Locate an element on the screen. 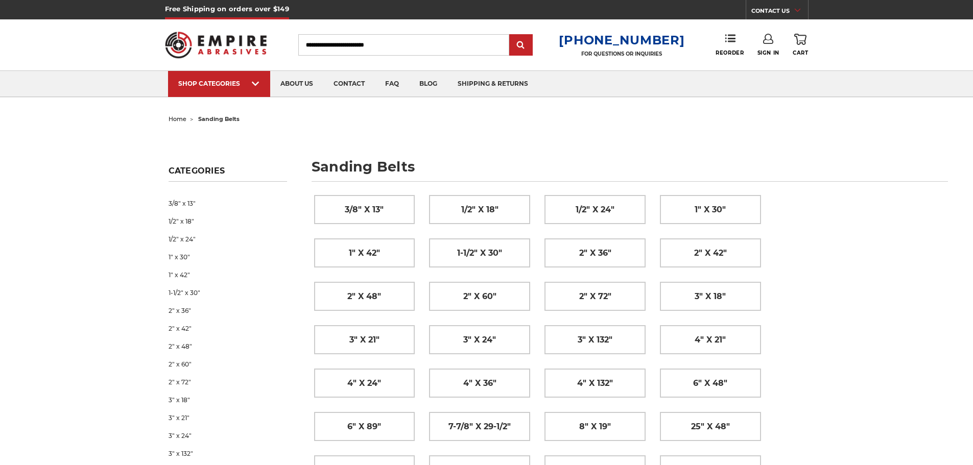 The image size is (973, 465). a: blog is located at coordinates (428, 84).